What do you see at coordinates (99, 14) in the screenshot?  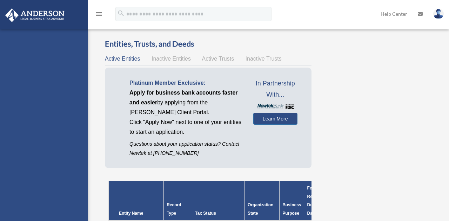 I see `i: menu` at bounding box center [99, 14].